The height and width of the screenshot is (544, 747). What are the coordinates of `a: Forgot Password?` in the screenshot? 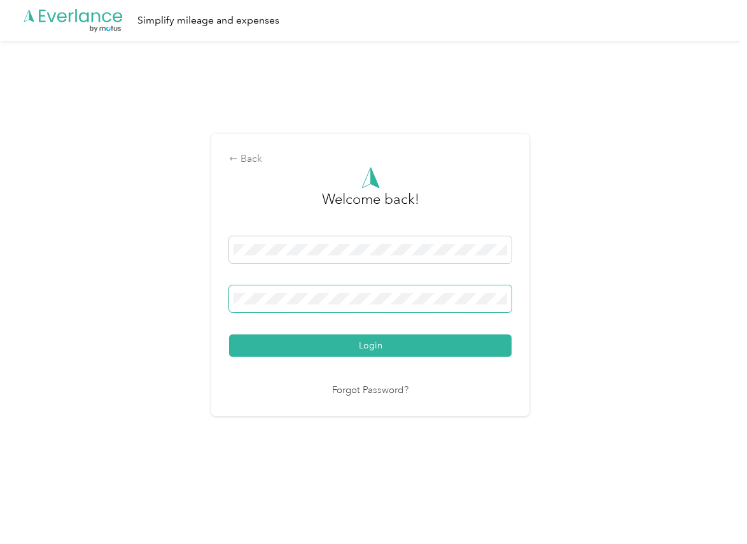 It's located at (370, 390).